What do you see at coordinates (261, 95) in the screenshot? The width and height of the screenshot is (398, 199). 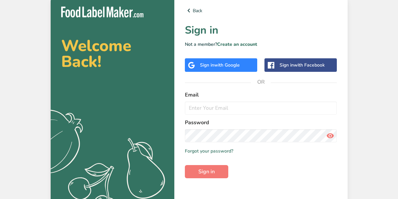 I see `label: Email` at bounding box center [261, 95].